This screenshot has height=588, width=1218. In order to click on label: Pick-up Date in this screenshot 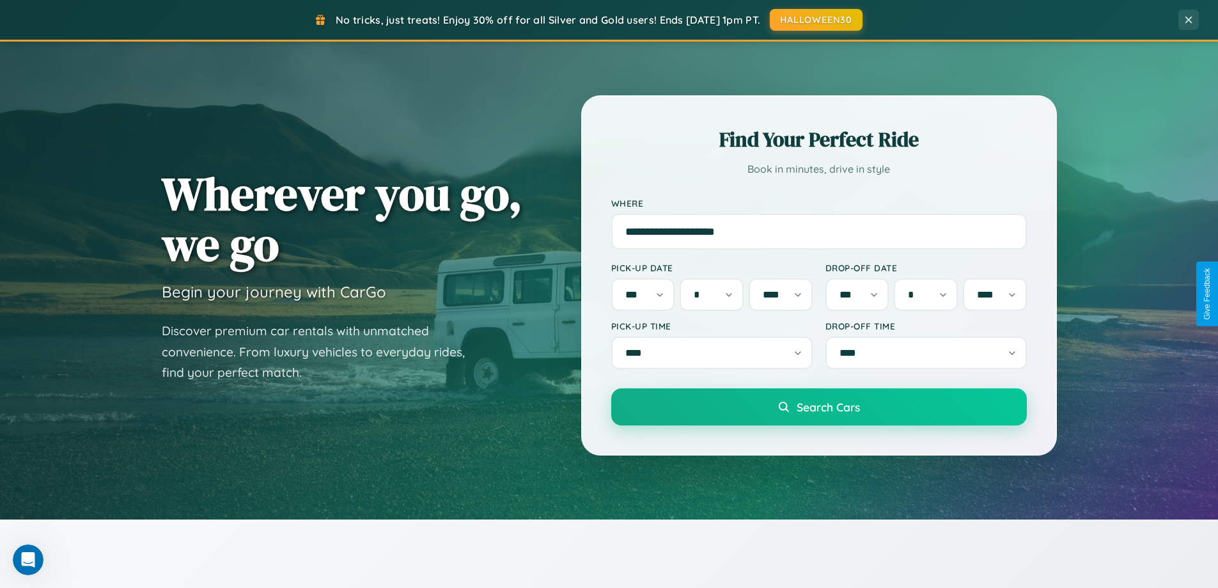, I will do `click(712, 267)`.